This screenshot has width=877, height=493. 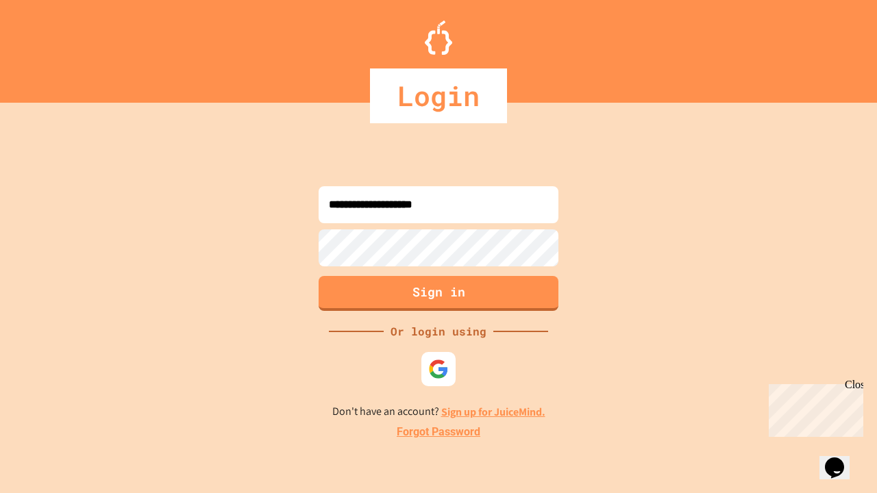 I want to click on p: Don't have an account?, so click(x=439, y=412).